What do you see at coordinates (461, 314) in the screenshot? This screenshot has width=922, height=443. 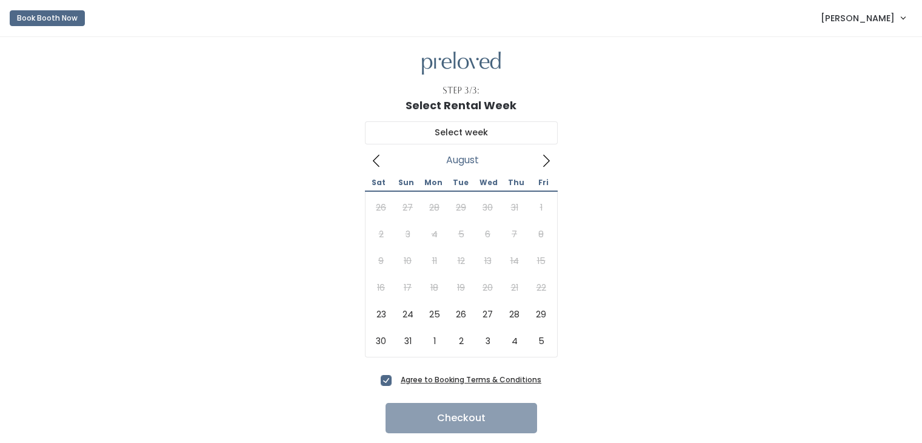 I see `span: August 26, 2025` at bounding box center [461, 314].